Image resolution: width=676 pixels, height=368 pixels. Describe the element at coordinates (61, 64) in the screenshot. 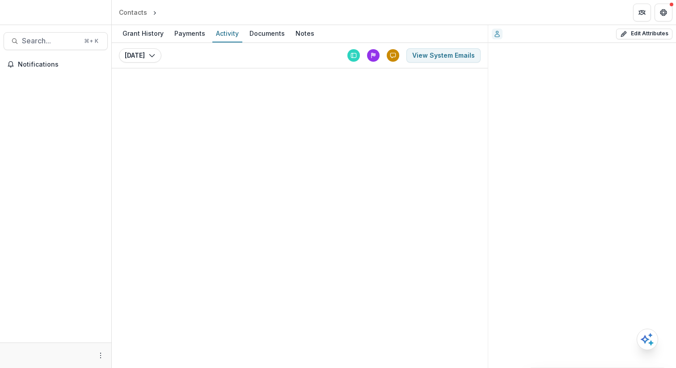

I see `span: Notifications` at that location.